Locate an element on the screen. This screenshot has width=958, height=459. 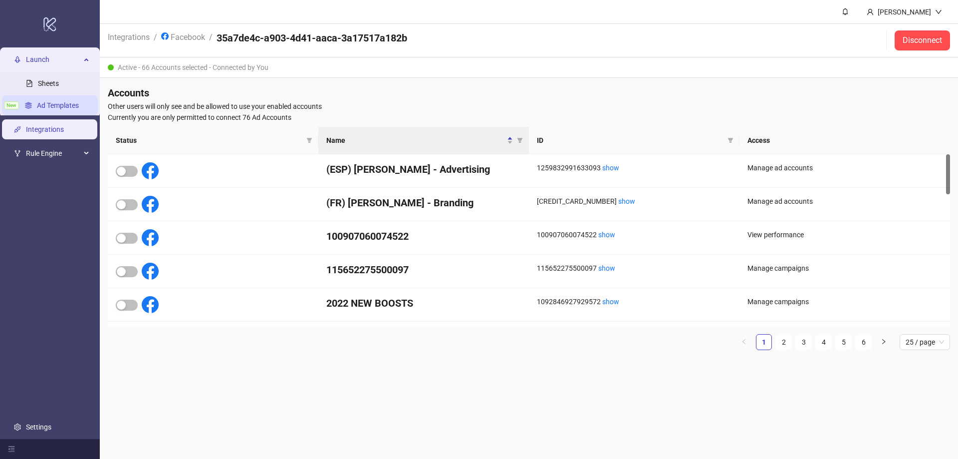
li: 2 is located at coordinates (784, 342).